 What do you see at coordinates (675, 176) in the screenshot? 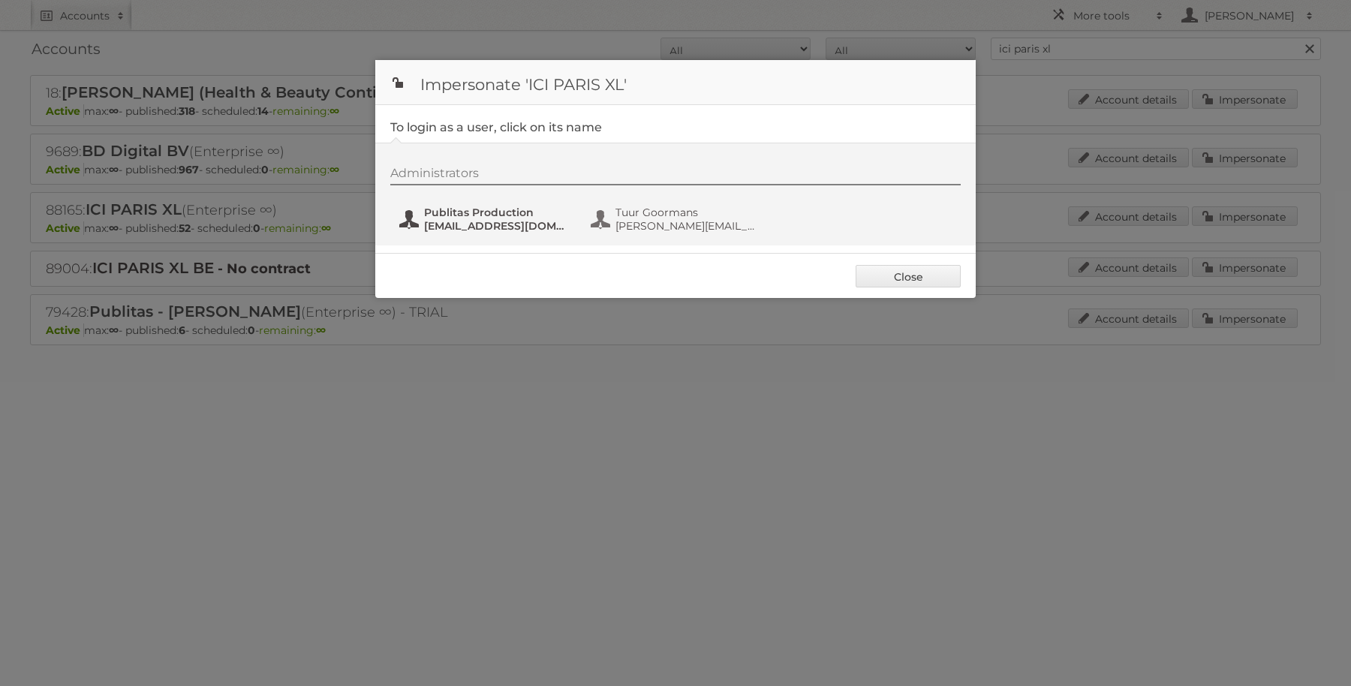
I see `div: Administrators` at bounding box center [675, 176].